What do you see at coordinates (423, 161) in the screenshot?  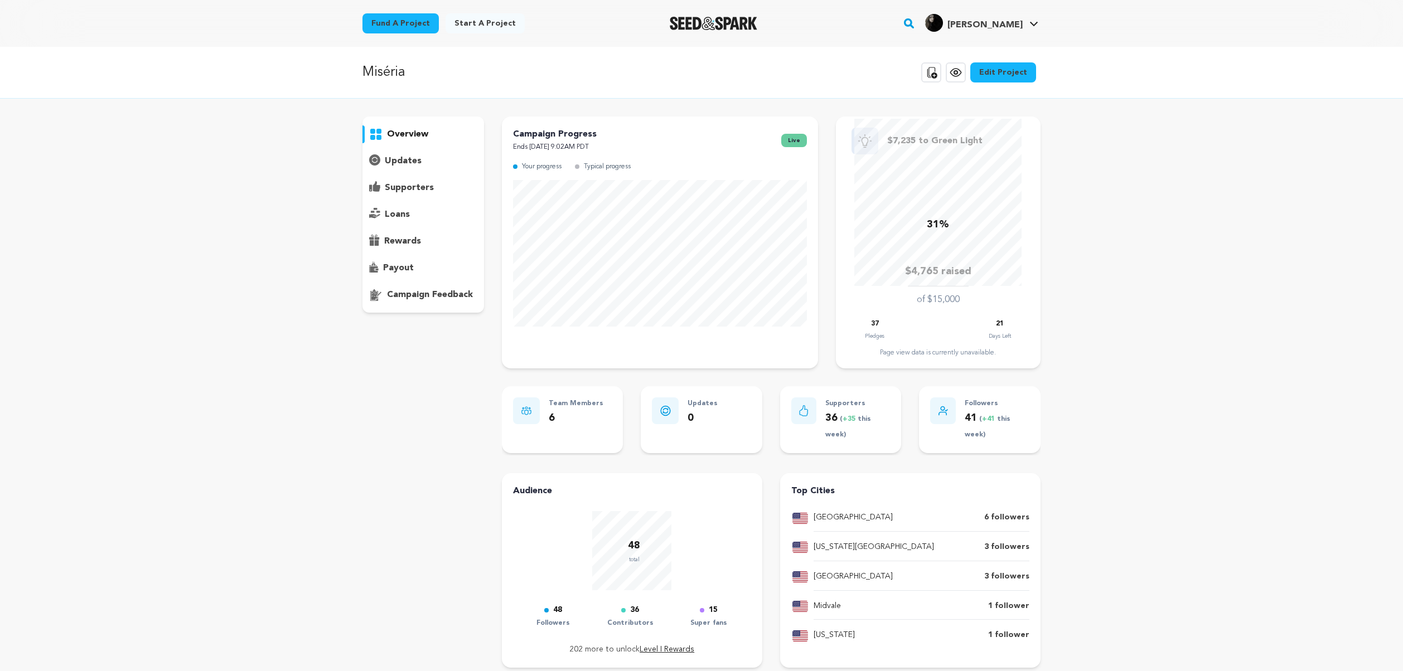 I see `button: updates` at bounding box center [423, 161].